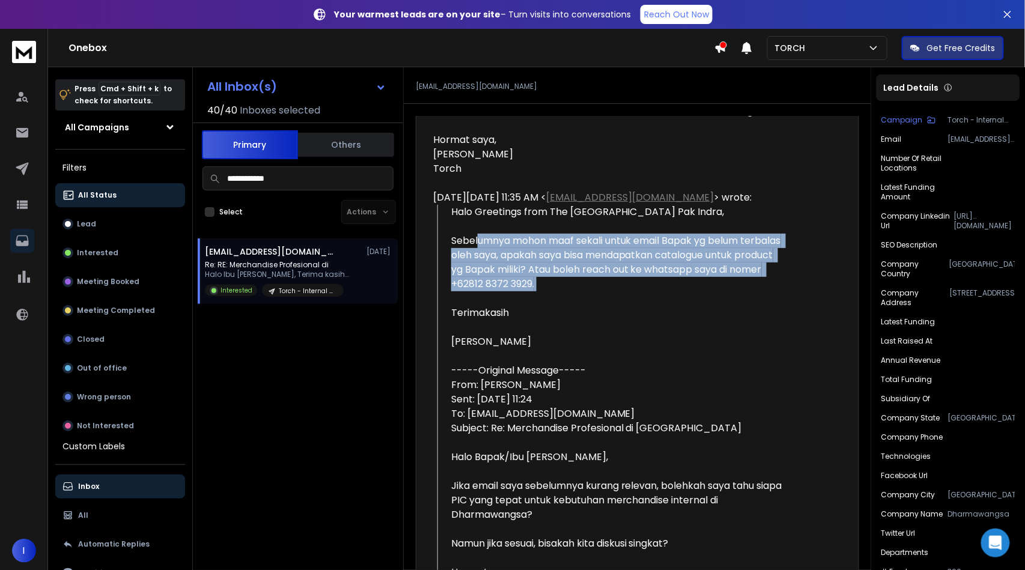 This screenshot has width=1025, height=570. I want to click on button: All Campaigns, so click(120, 127).